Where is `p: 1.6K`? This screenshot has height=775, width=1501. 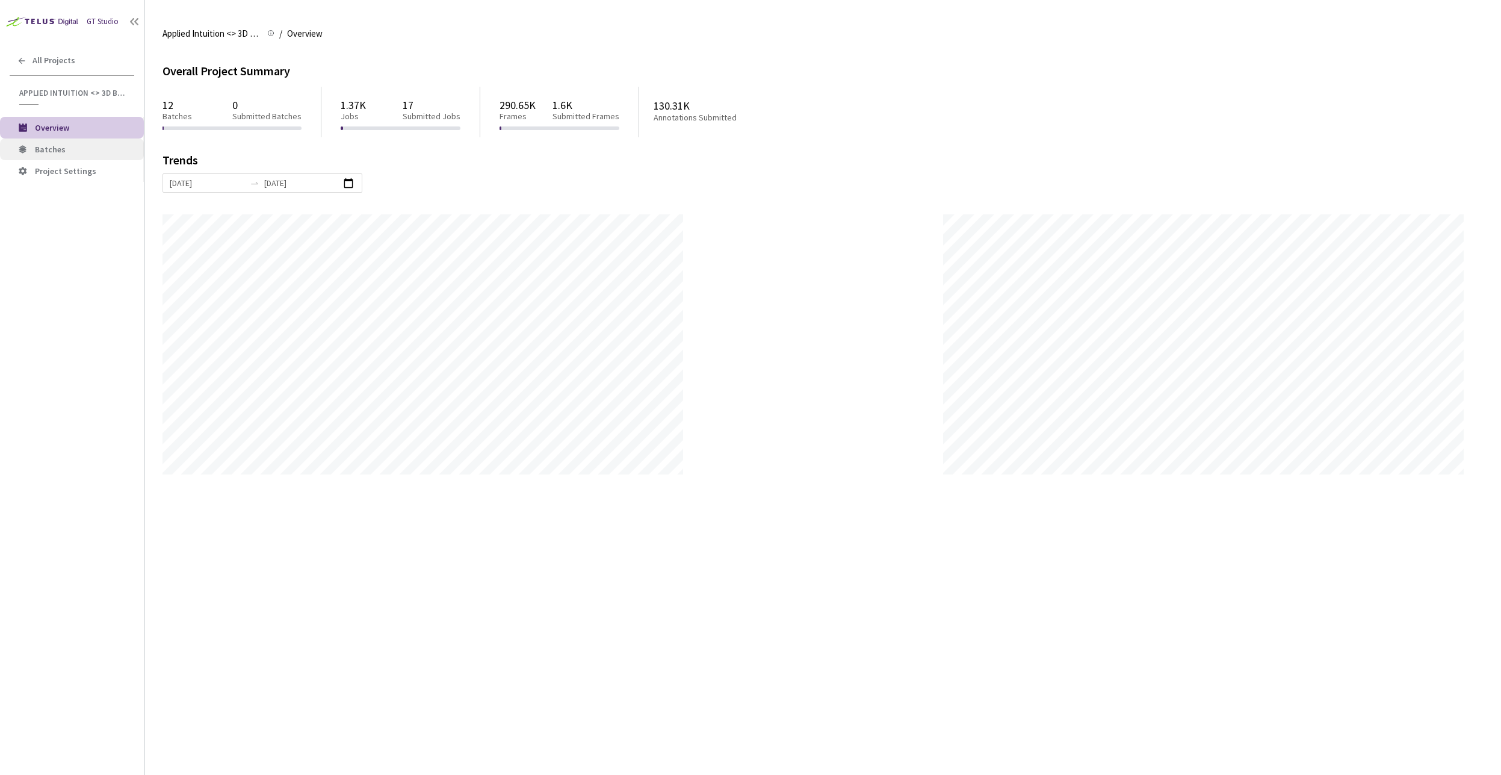 p: 1.6K is located at coordinates (586, 105).